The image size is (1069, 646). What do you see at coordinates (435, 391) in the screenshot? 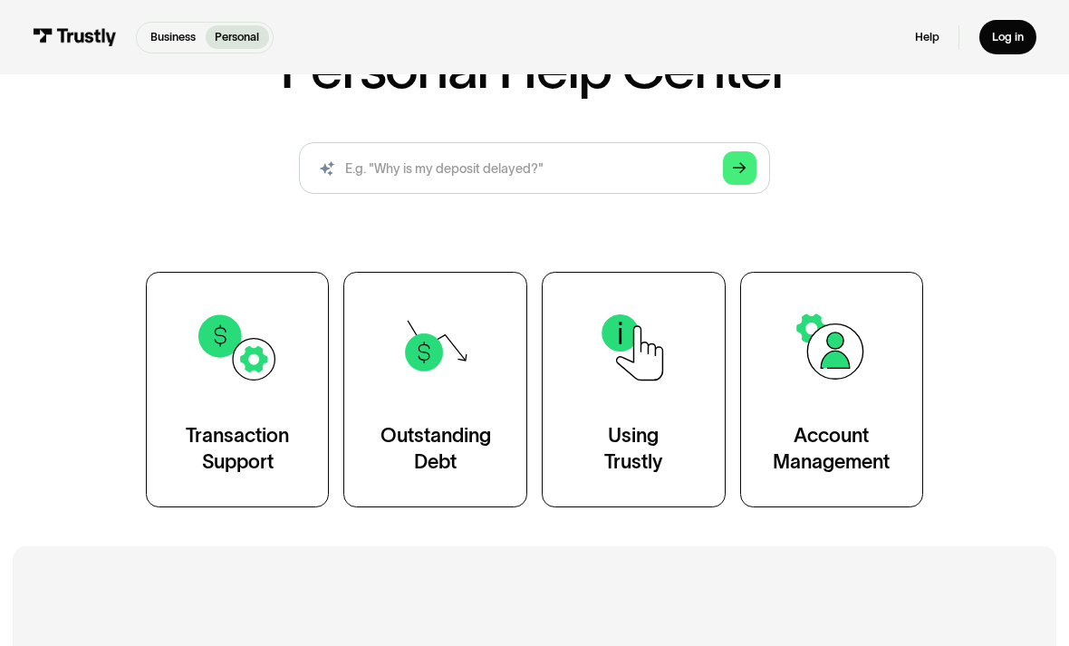
I see `a: OutstandingDebt` at bounding box center [435, 391].